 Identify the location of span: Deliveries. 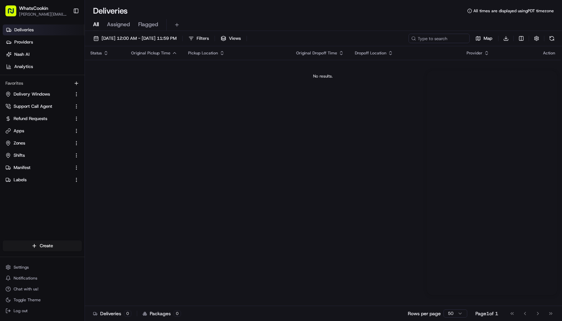
(24, 30).